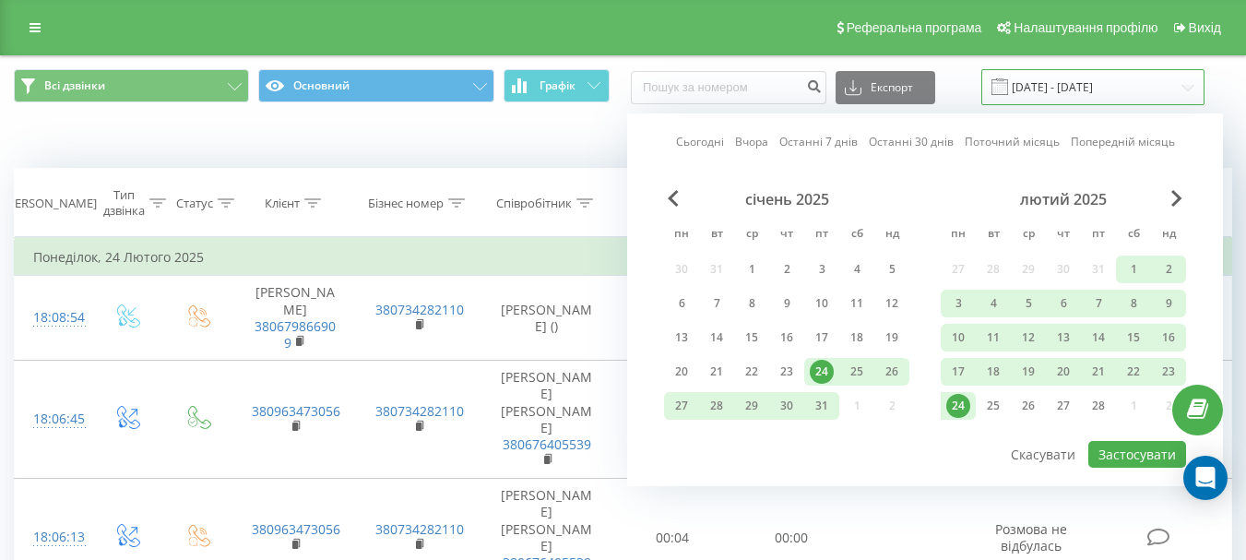 Image resolution: width=1246 pixels, height=560 pixels. I want to click on div: нд 9 лют 2025 р., so click(1169, 304).